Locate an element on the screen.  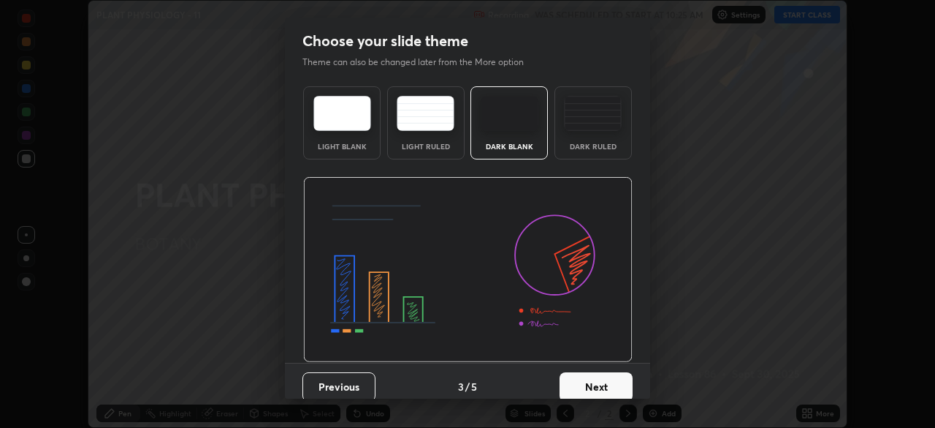
button: Previous is located at coordinates (339, 387).